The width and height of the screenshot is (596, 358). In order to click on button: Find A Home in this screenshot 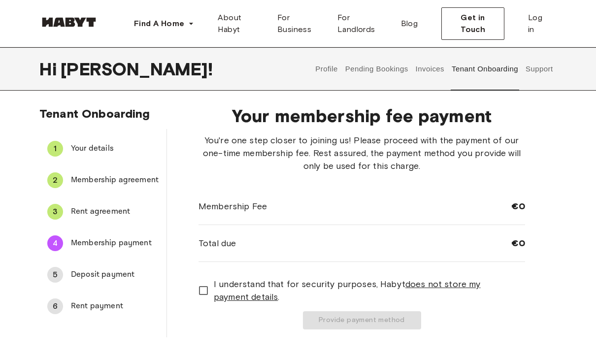, I will do `click(164, 24)`.